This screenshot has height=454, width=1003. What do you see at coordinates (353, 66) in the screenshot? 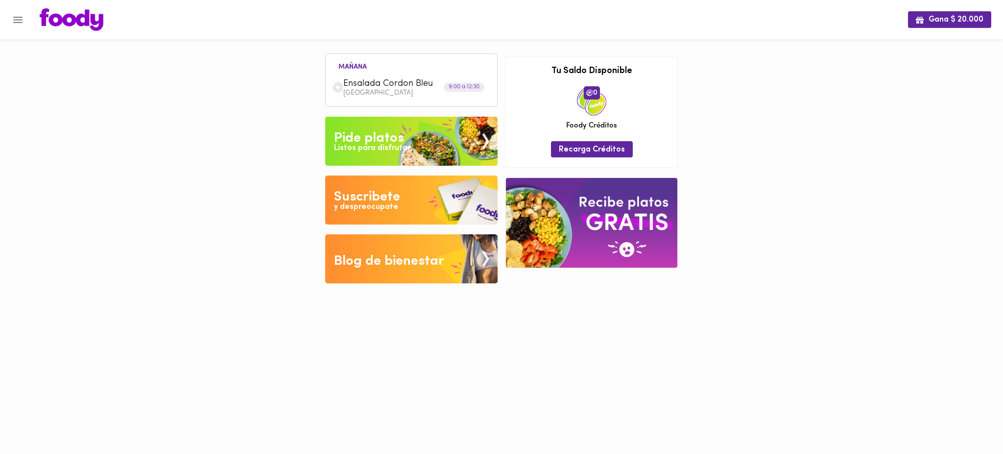
I see `li: mañana` at bounding box center [353, 66].